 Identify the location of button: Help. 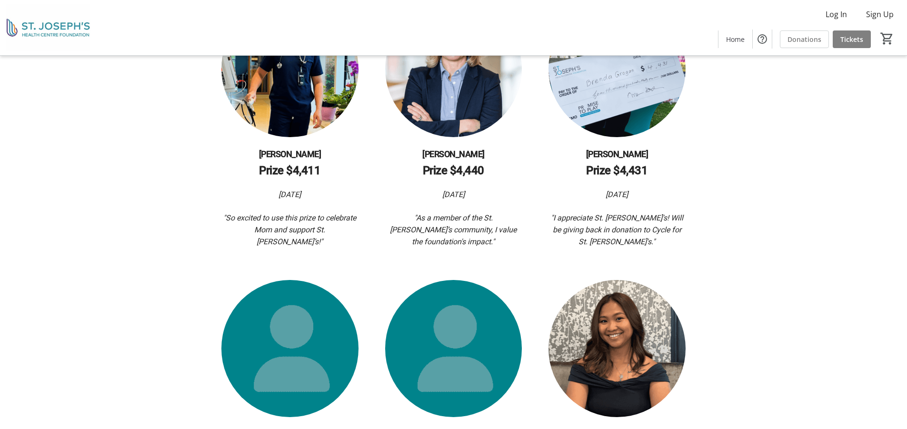
(762, 39).